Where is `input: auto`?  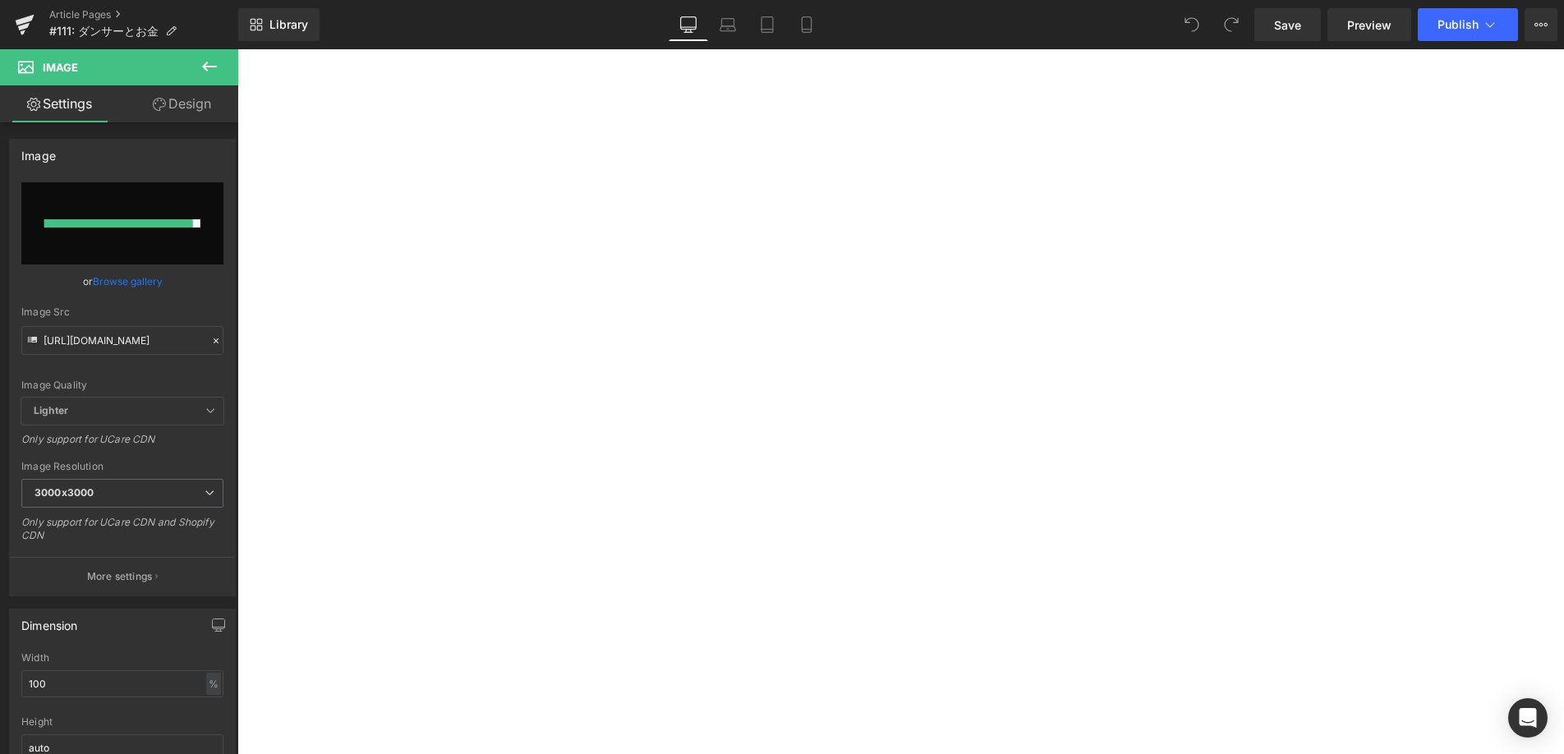
input: auto is located at coordinates (122, 683).